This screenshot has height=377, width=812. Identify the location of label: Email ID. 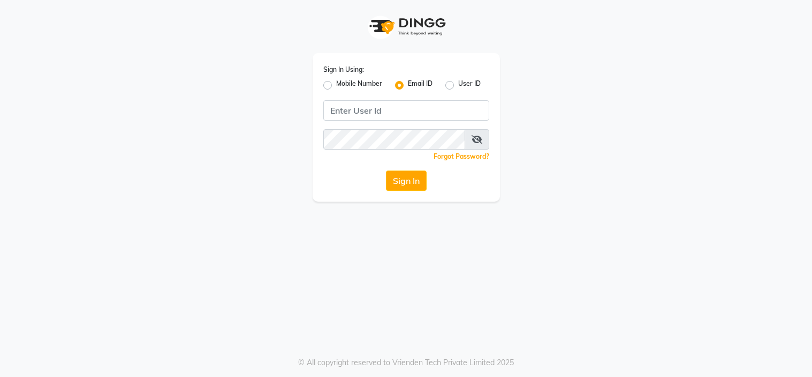
(420, 85).